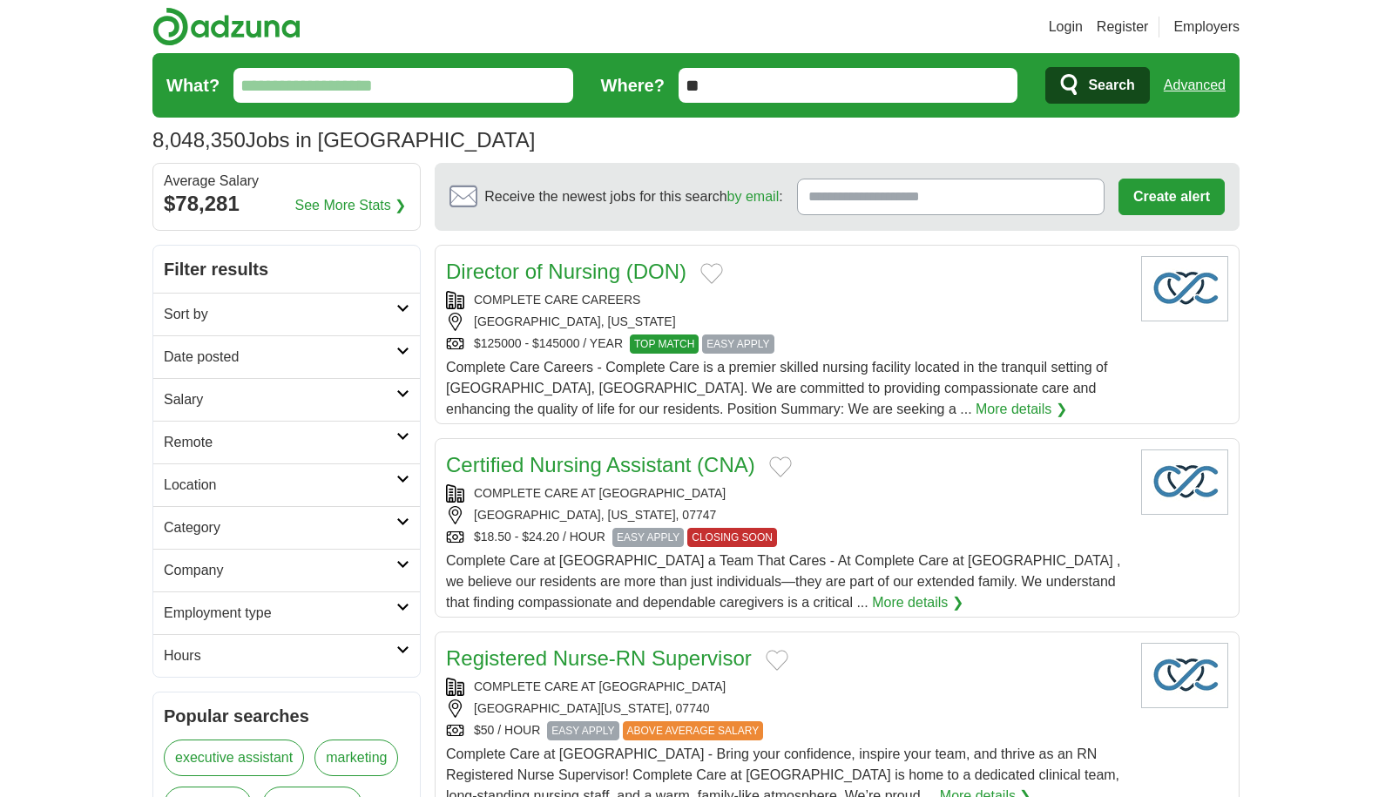  What do you see at coordinates (633, 85) in the screenshot?
I see `label: Where?` at bounding box center [633, 85].